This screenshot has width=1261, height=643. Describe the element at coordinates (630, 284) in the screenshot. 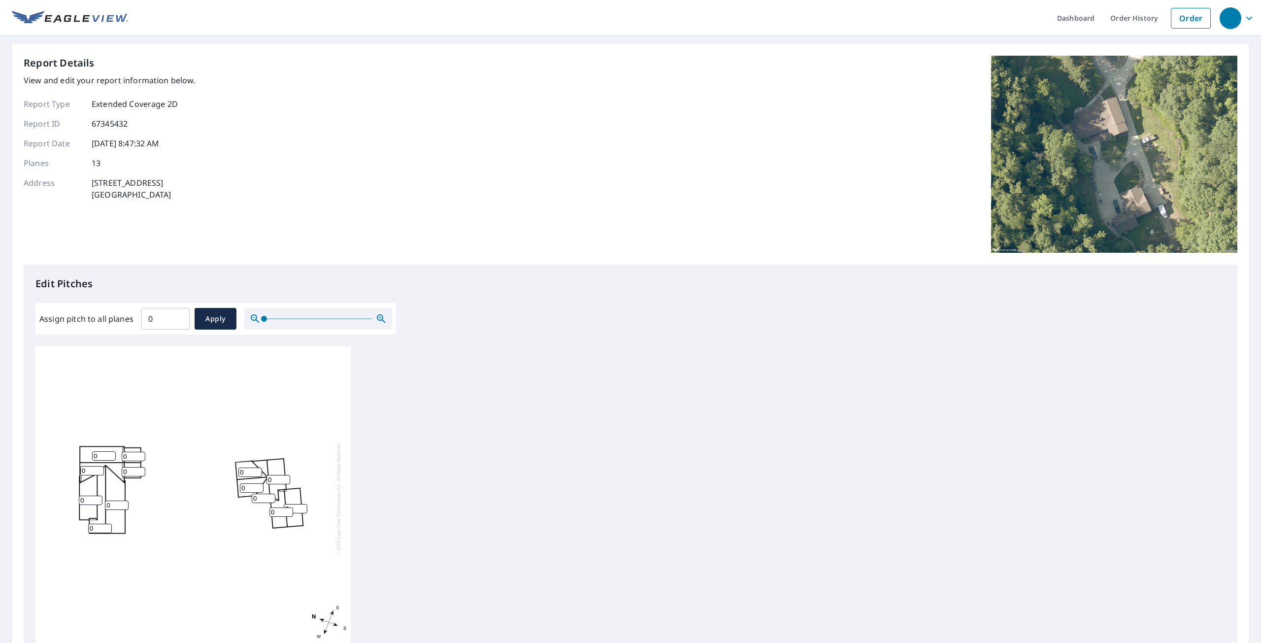

I see `p: Edit Pitches` at that location.